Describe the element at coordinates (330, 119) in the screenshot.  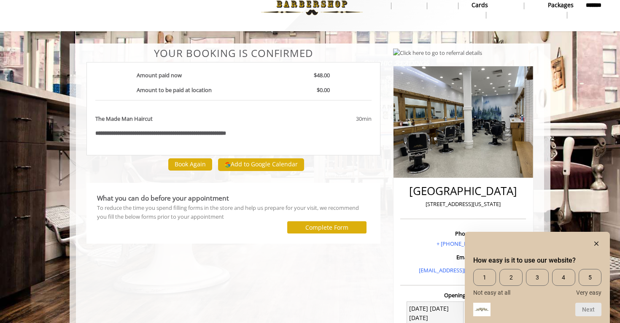
I see `div: 30min` at that location.